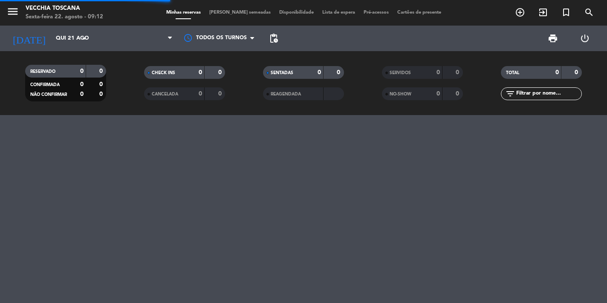 This screenshot has width=607, height=303. I want to click on i: search, so click(589, 12).